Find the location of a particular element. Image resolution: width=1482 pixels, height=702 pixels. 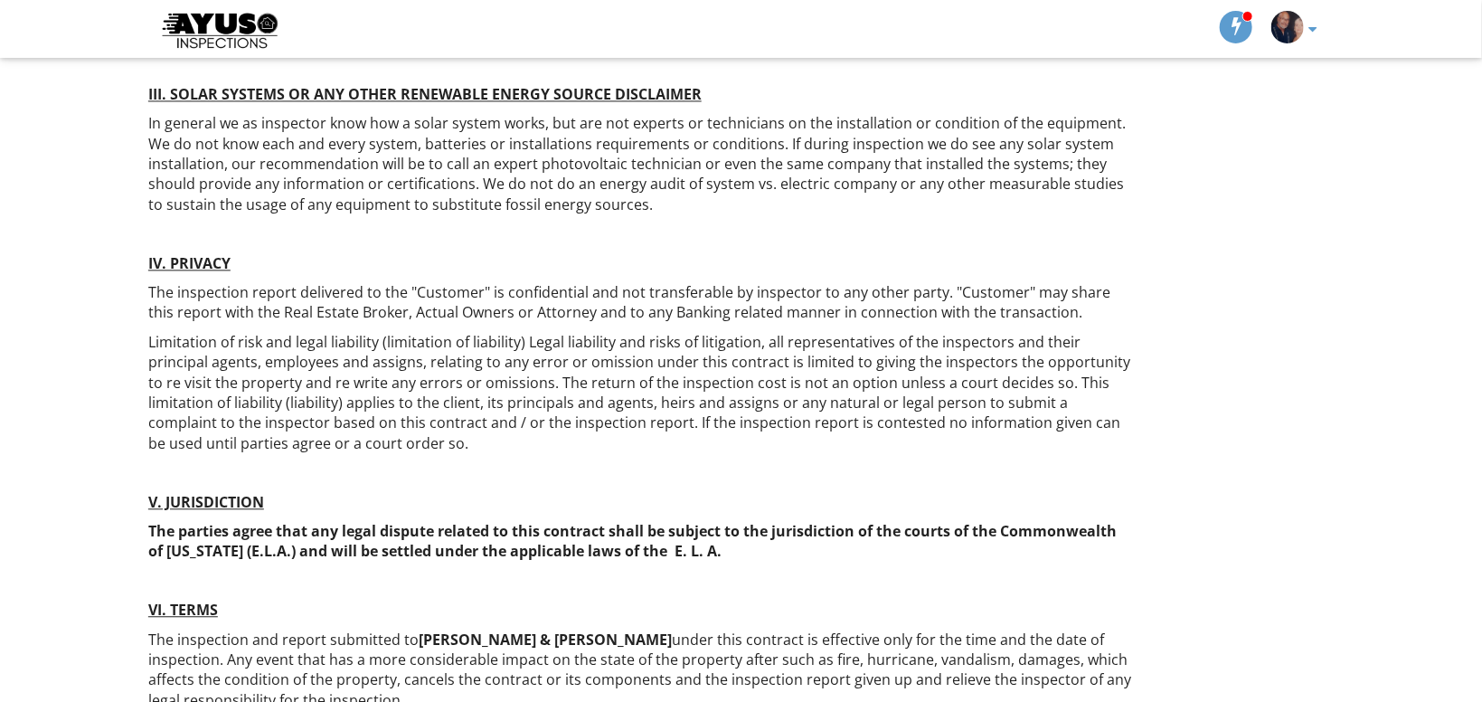

p: Limitation of risk and legal liability (limitation of liability) Legal liability and risks of lit... is located at coordinates (640, 392).